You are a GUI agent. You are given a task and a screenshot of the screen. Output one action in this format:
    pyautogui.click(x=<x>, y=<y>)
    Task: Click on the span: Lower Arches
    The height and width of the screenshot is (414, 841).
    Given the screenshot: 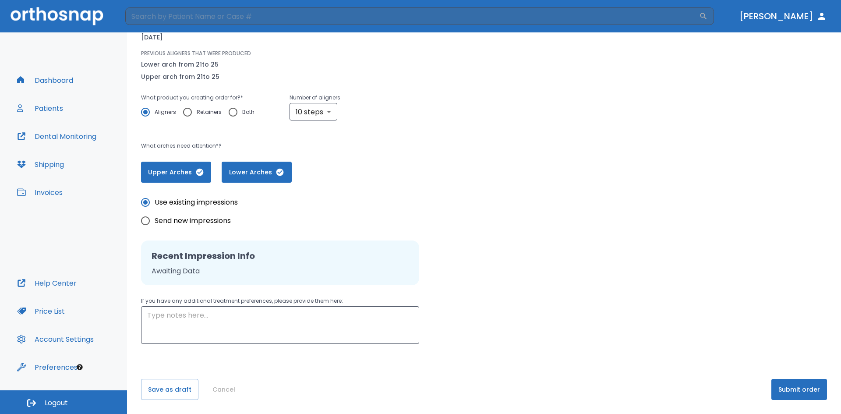 What is the action you would take?
    pyautogui.click(x=257, y=172)
    